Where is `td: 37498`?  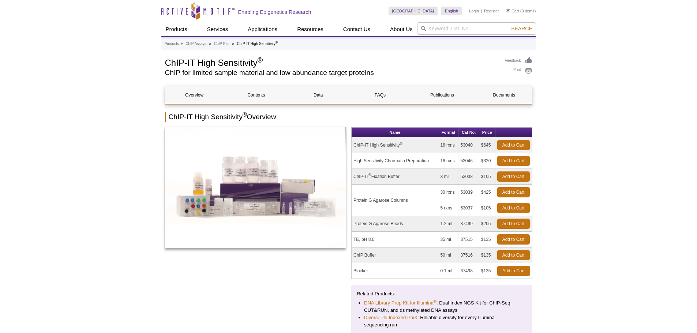
td: 37498 is located at coordinates (468, 271).